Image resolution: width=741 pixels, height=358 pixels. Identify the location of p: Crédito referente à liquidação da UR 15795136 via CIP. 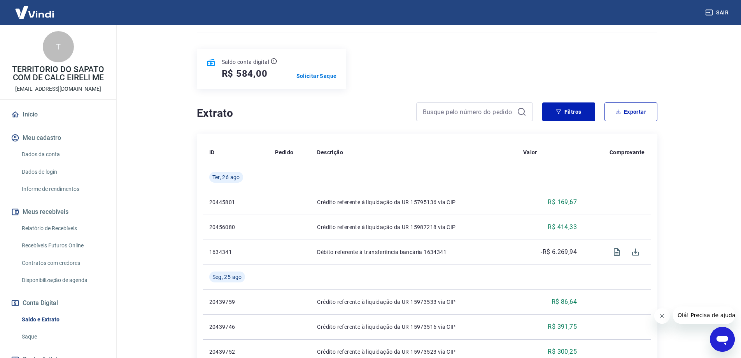
(414, 202).